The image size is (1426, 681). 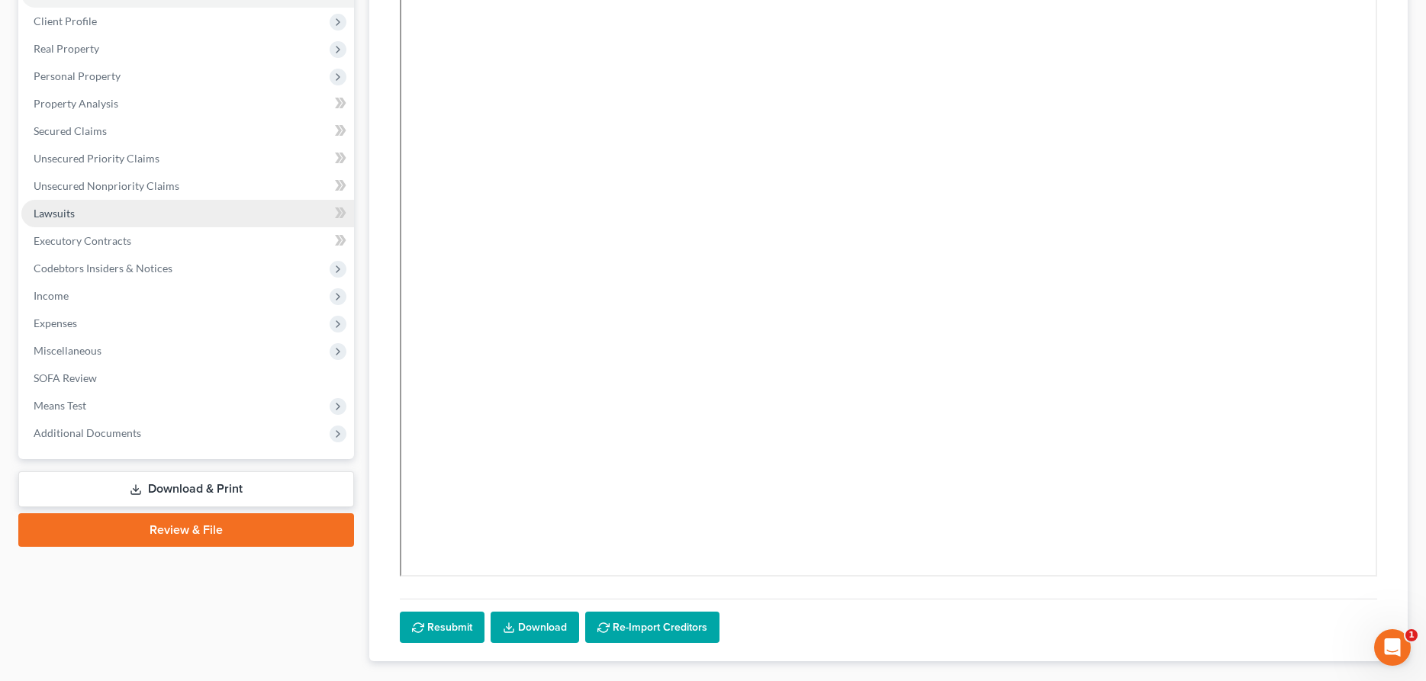 I want to click on span: Additional Documents, so click(x=87, y=433).